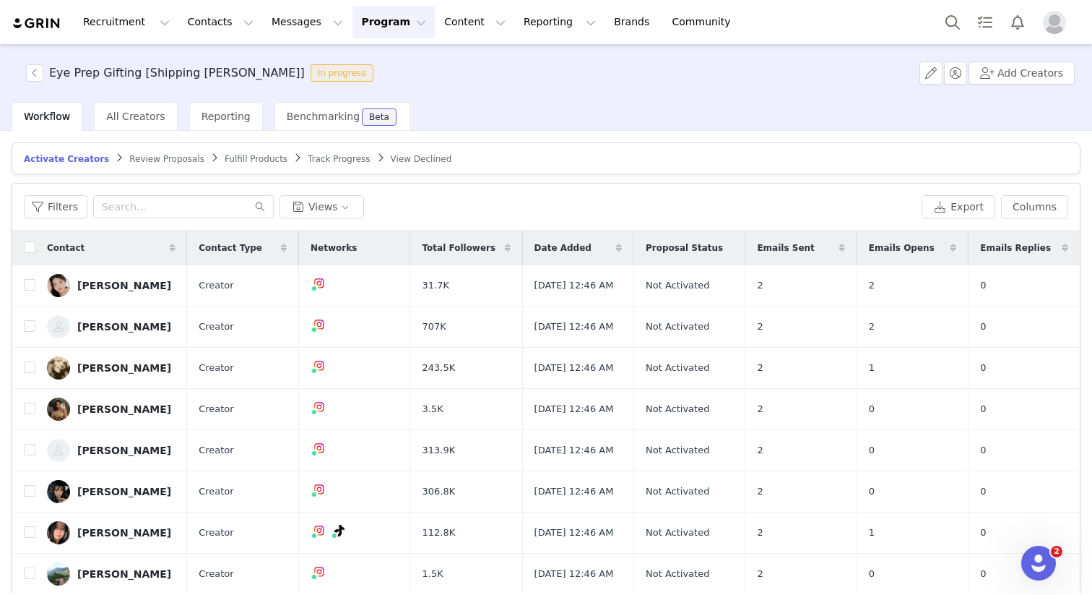  What do you see at coordinates (59, 285) in the screenshot?
I see `img: 60ef1c85-0458-486d-b184-37745c6d360d--s.jpg` at bounding box center [59, 285].